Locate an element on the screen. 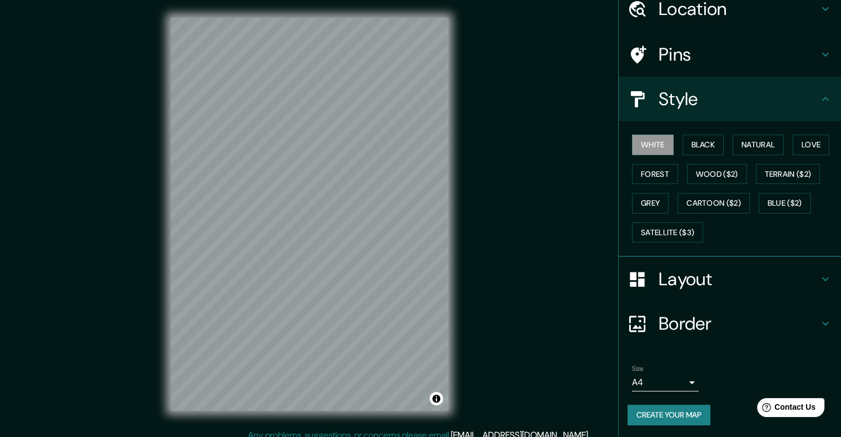  h4: Border is located at coordinates (739, 323).